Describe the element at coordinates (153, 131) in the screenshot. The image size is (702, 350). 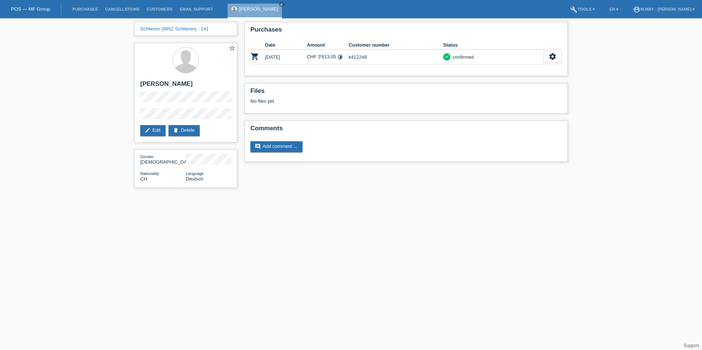
I see `a: editEdit` at that location.